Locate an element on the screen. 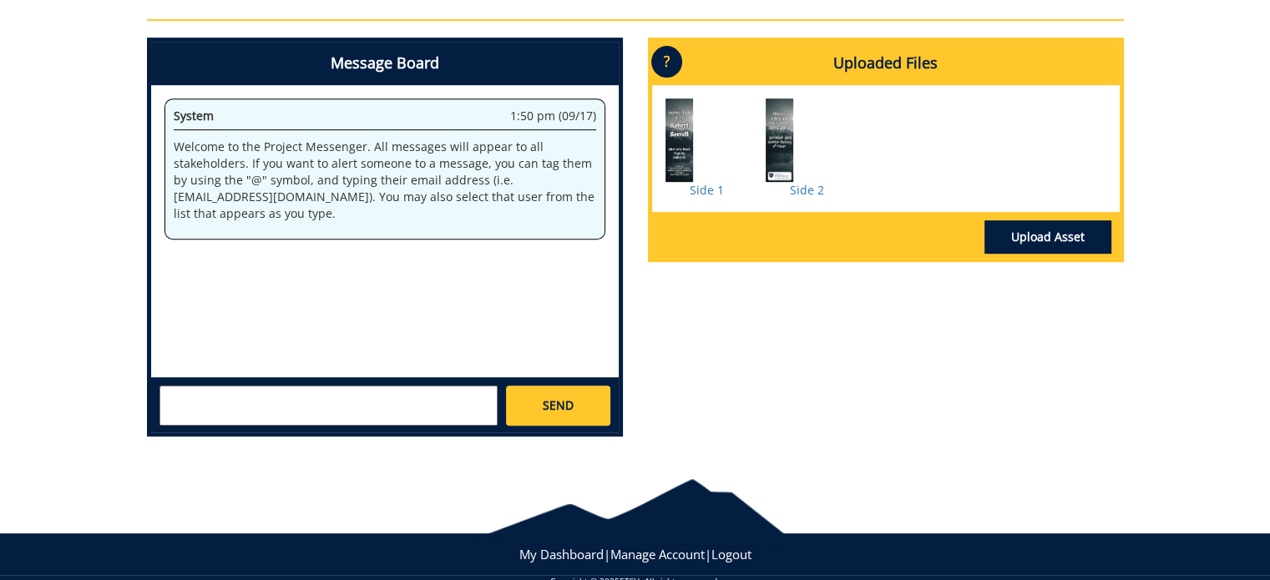 The width and height of the screenshot is (1270, 580). span: 1:50 pm (09/17) is located at coordinates (553, 116).